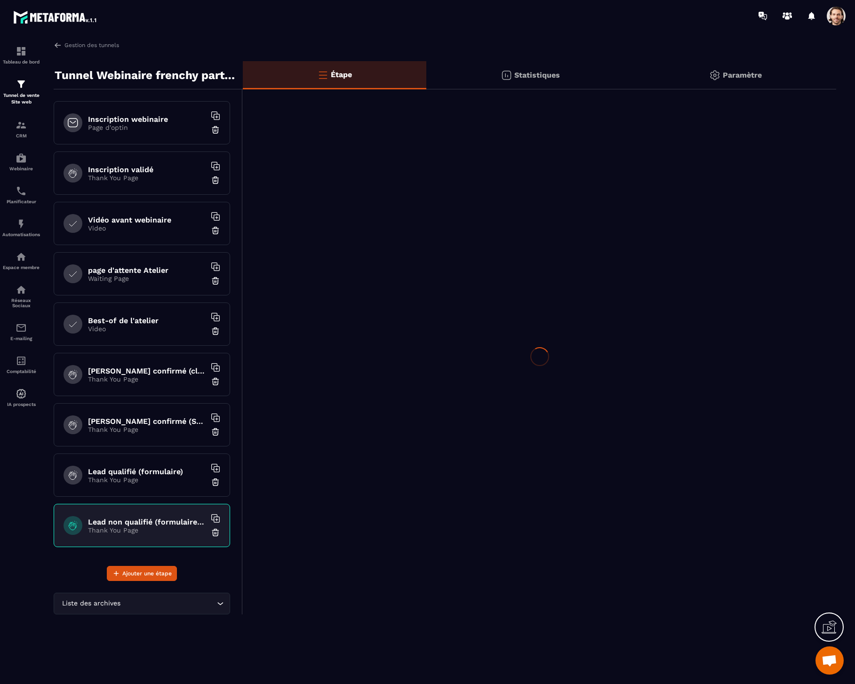 The width and height of the screenshot is (855, 684). Describe the element at coordinates (168, 604) in the screenshot. I see `input: Search for option` at that location.